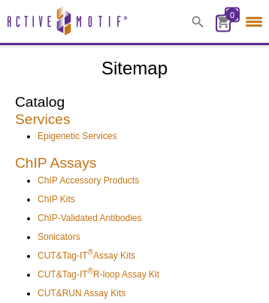 This screenshot has width=269, height=303. What do you see at coordinates (99, 275) in the screenshot?
I see `a: CUT&Tag-IT®R-loop Assay Kit` at bounding box center [99, 275].